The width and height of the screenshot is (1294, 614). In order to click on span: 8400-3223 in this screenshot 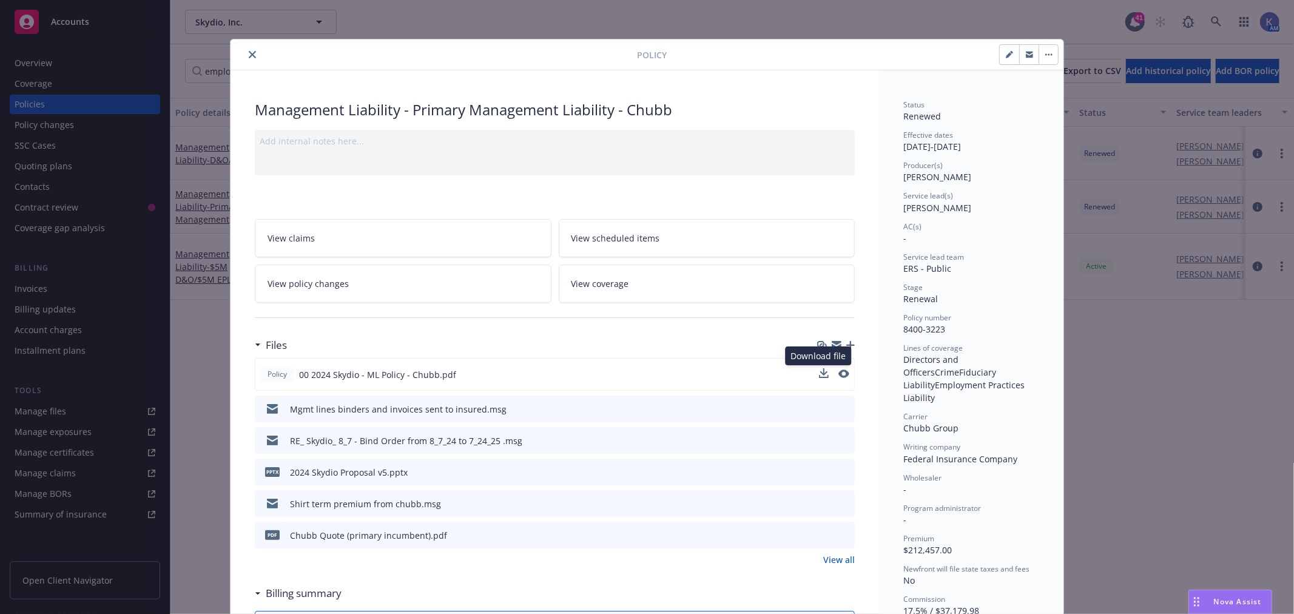, I will do `click(924, 329)`.